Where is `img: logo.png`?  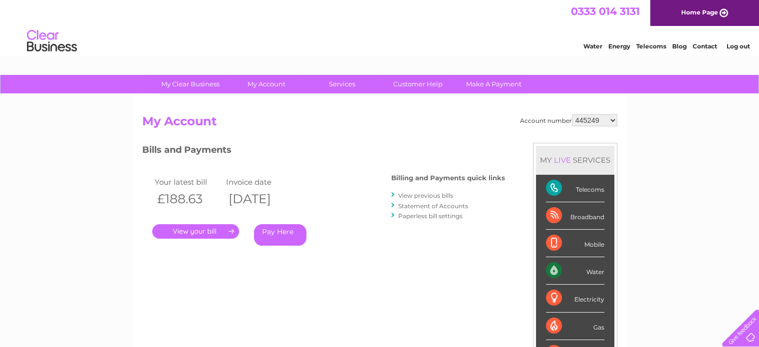
img: logo.png is located at coordinates (52, 41).